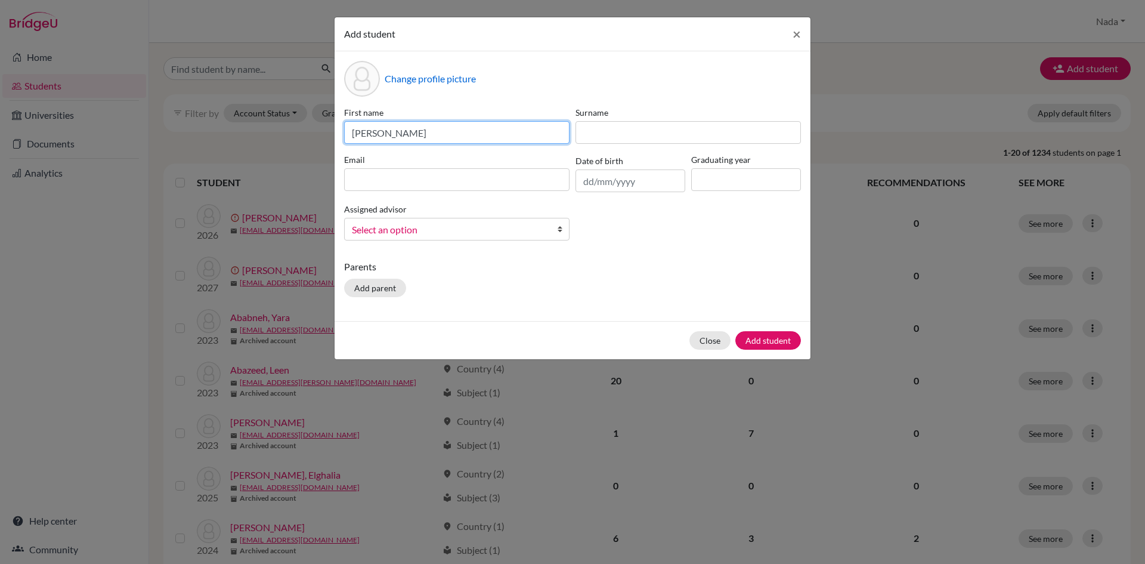 This screenshot has height=564, width=1145. I want to click on div: Profile picture, so click(362, 79).